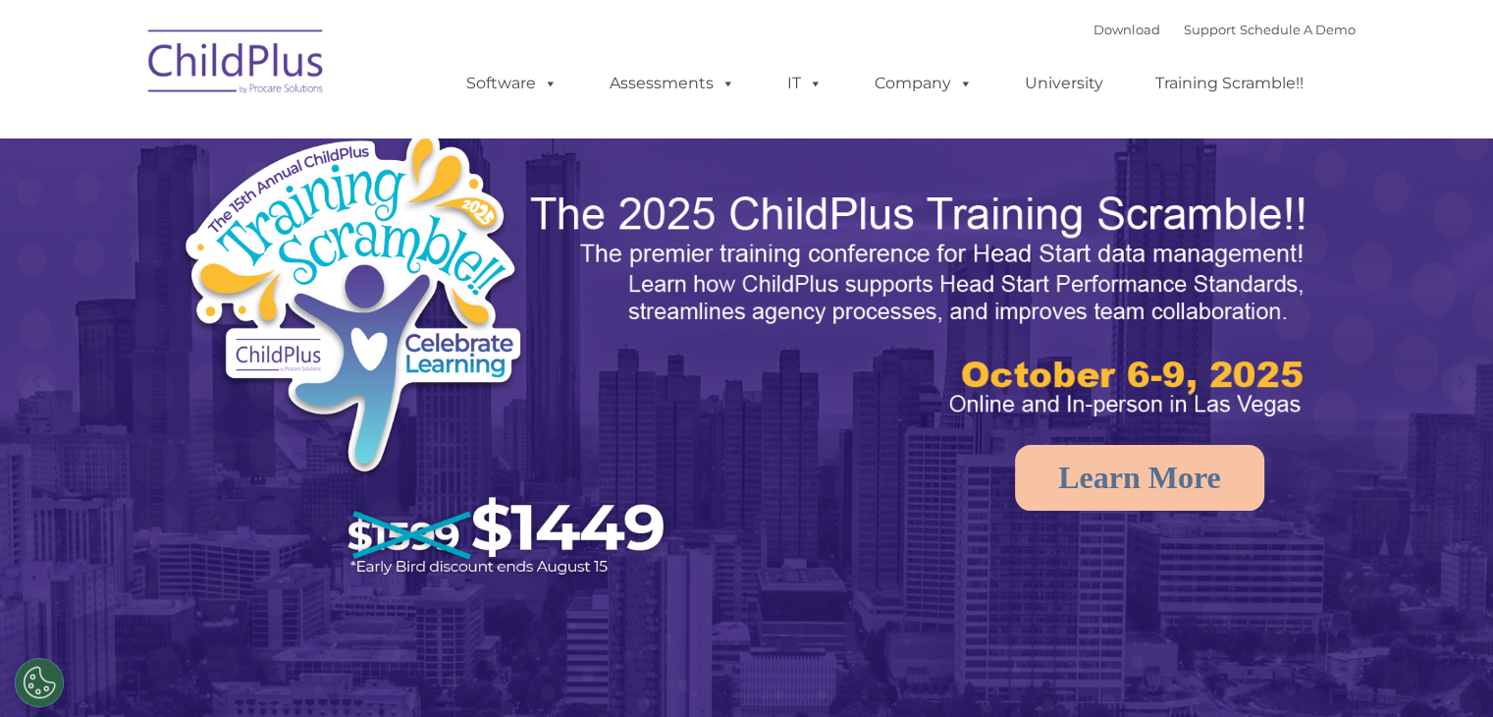  I want to click on button: Cookies Settings, so click(39, 682).